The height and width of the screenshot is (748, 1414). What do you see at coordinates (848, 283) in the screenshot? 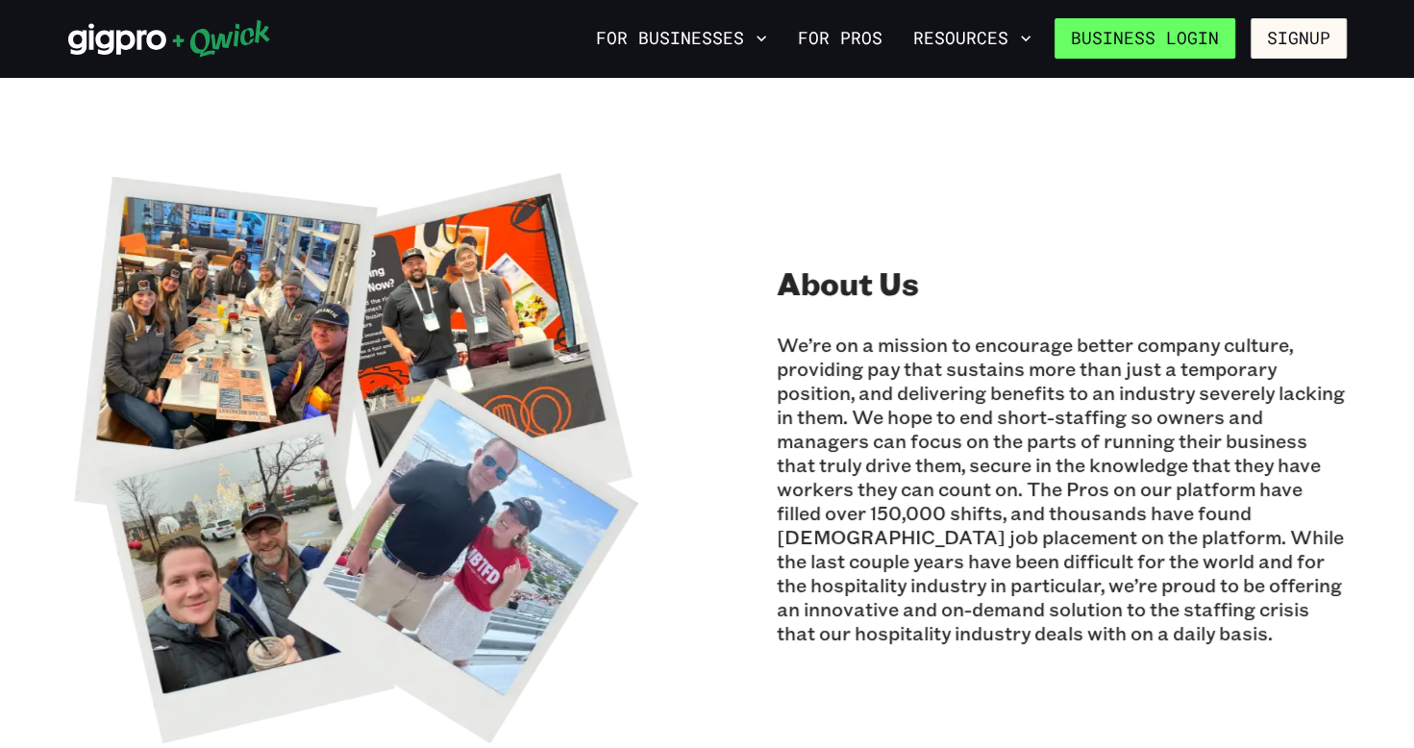
I see `h2: About Us` at bounding box center [848, 283].